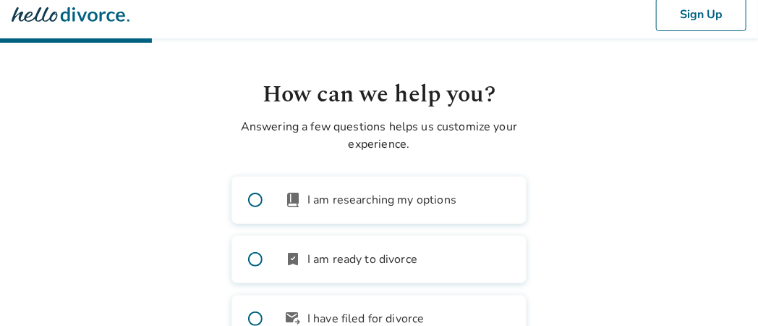  I want to click on p: Answering a few questions helps us customize your experience., so click(379, 135).